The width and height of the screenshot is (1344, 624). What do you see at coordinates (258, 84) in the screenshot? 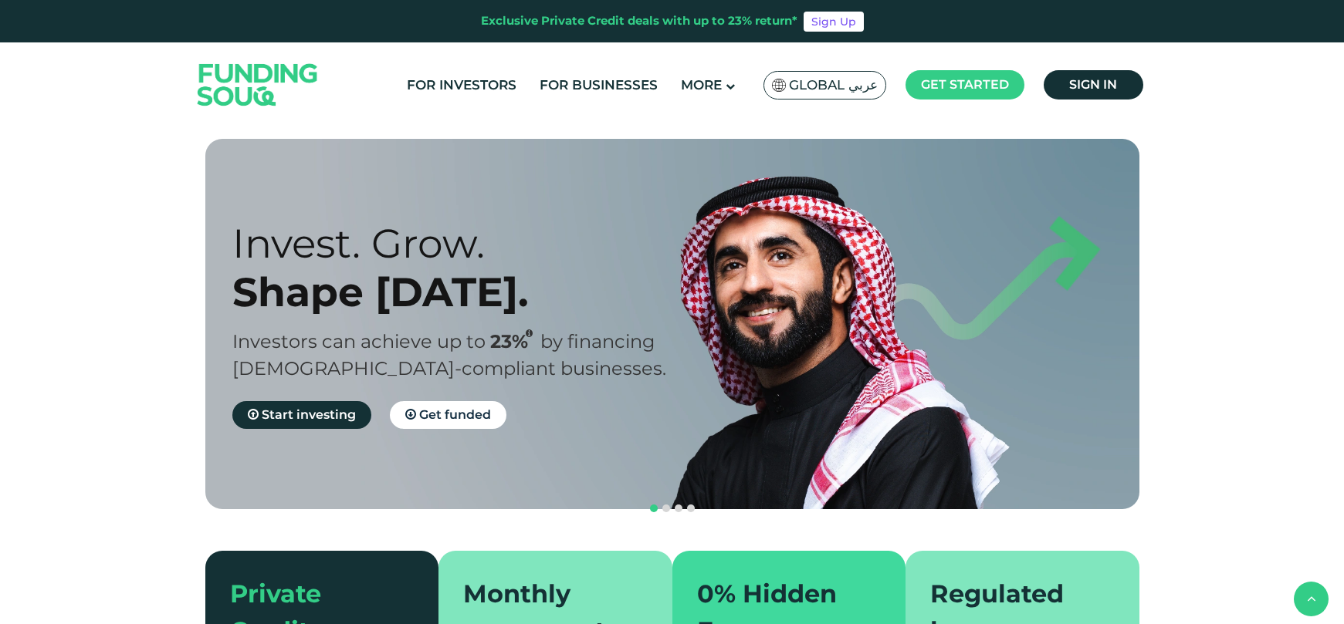
I see `img: Logo` at bounding box center [258, 84].